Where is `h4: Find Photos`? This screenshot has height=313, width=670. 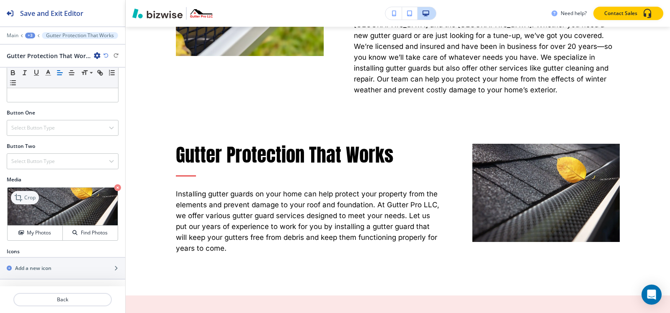
h4: Find Photos is located at coordinates (94, 233).